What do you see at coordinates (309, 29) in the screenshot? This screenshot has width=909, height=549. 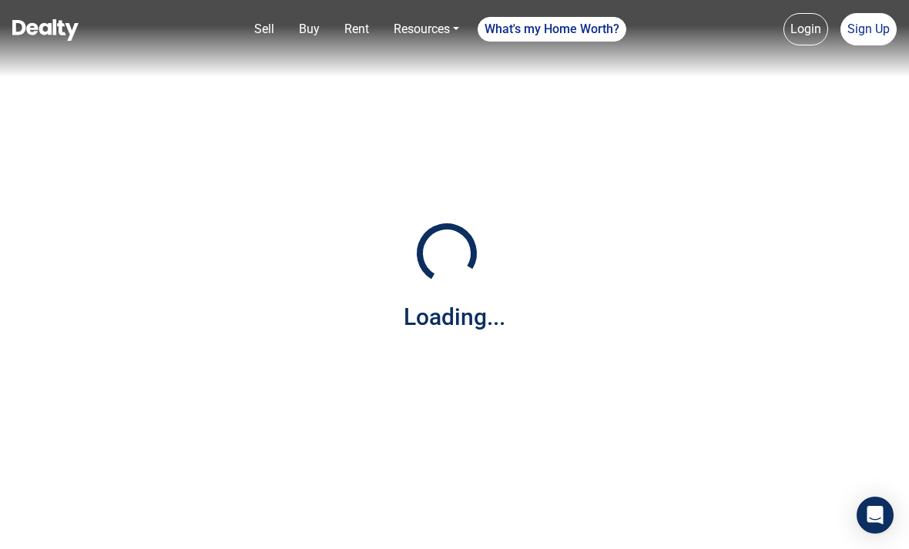 I see `a: Buy` at bounding box center [309, 29].